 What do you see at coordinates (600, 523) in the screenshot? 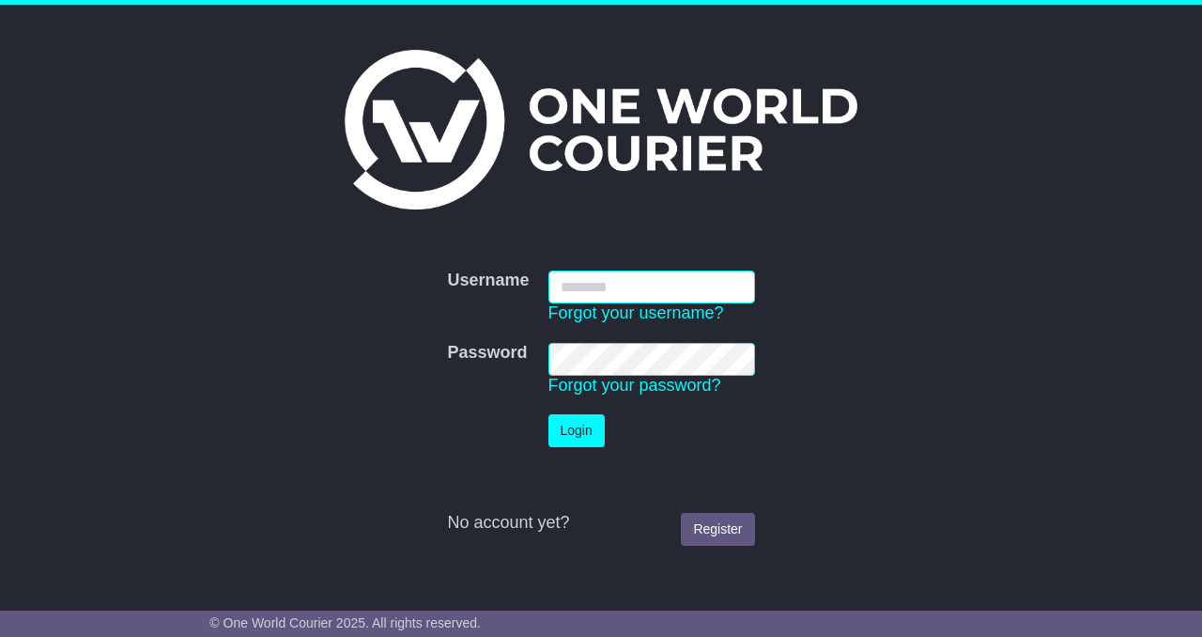
I see `div: No account yet?` at bounding box center [600, 523].